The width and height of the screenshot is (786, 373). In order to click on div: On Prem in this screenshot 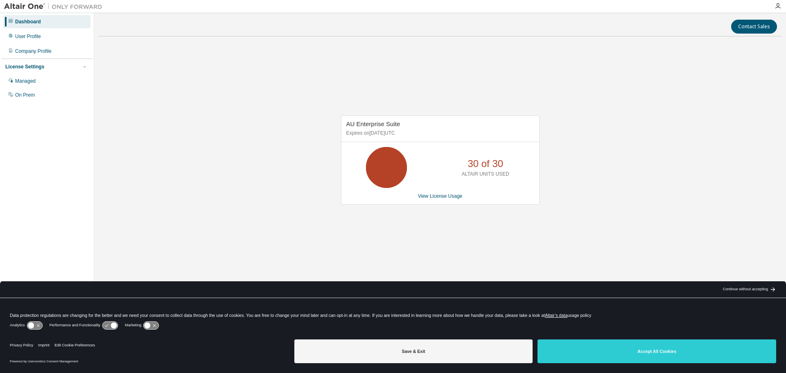, I will do `click(25, 95)`.